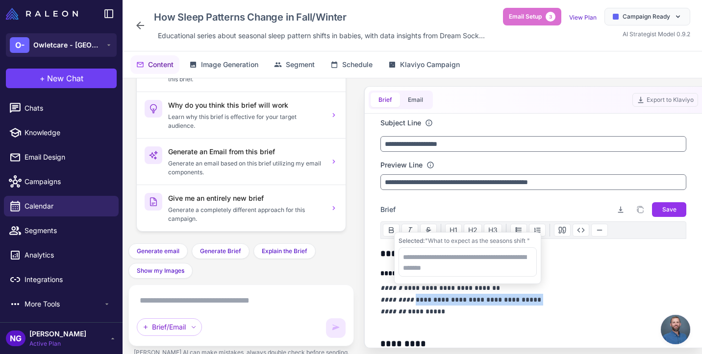 The image size is (702, 354). I want to click on a: Campaigns, so click(61, 182).